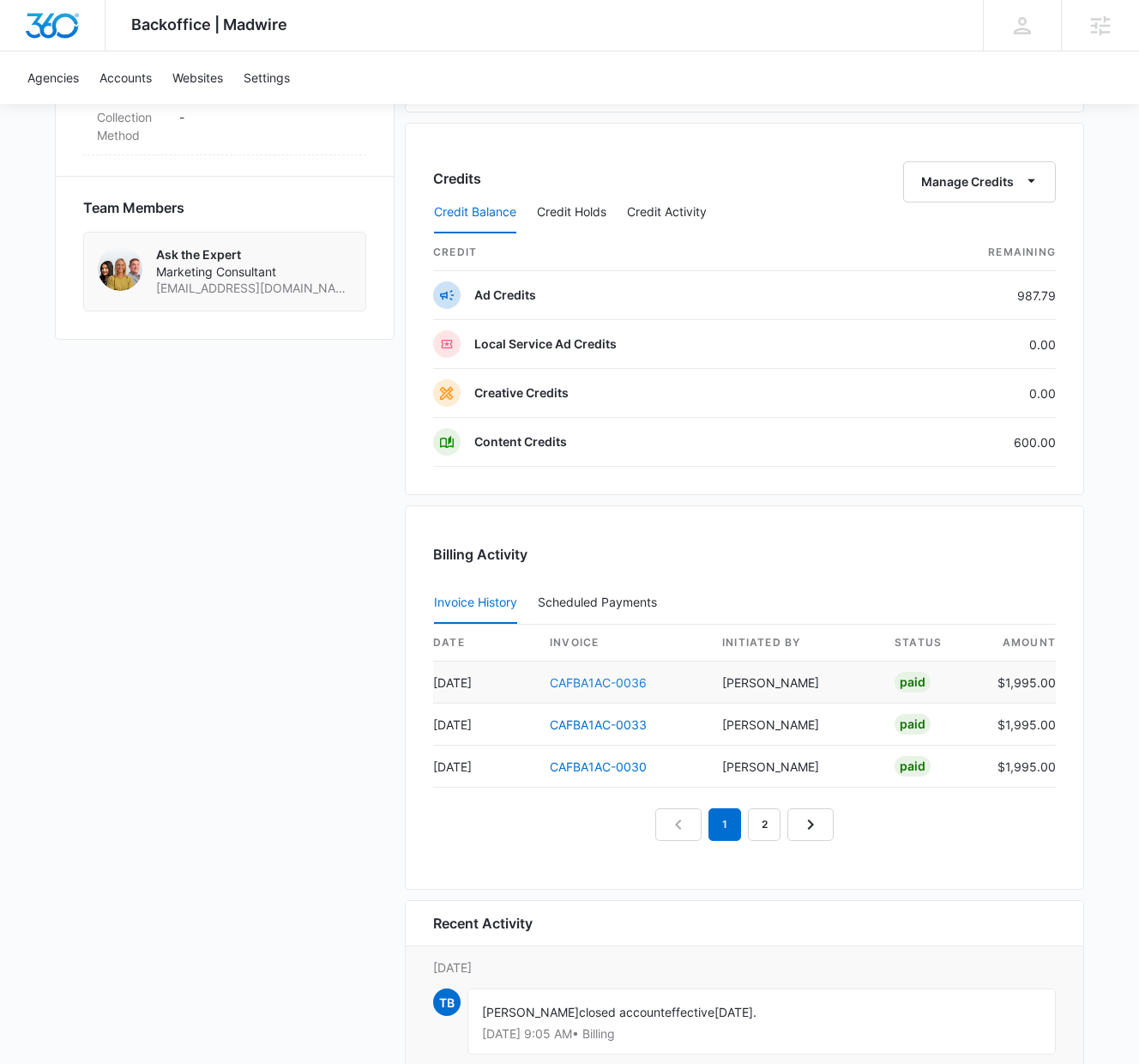  What do you see at coordinates (120, 268) in the screenshot?
I see `img: Ask the Expert` at bounding box center [120, 268].